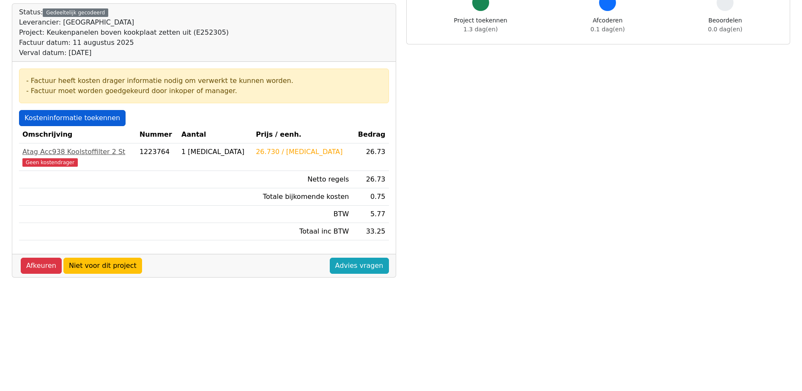 This screenshot has width=802, height=391. Describe the element at coordinates (480, 29) in the screenshot. I see `span: 1.3 dag(en)` at that location.